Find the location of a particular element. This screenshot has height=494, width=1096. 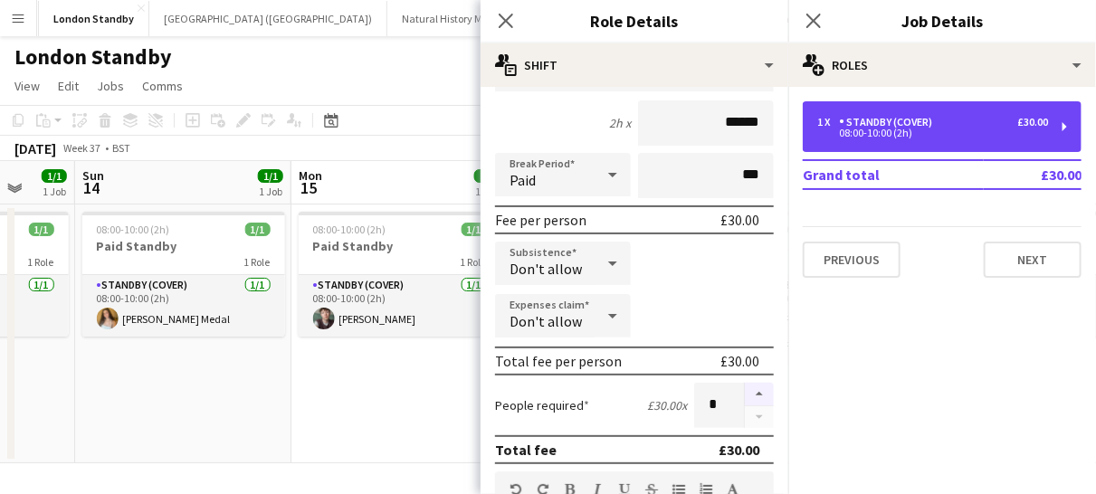

td: Grand total is located at coordinates (894, 175).